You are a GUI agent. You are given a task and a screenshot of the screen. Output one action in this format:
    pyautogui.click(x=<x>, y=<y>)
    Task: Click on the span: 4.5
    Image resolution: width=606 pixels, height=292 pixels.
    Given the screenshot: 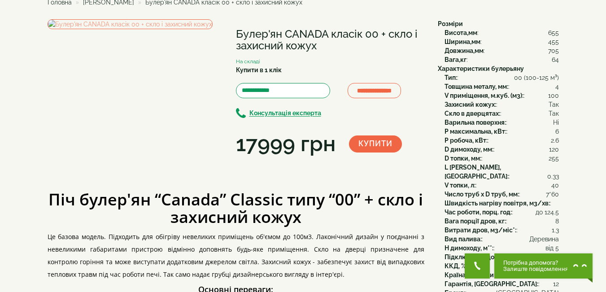 What is the action you would take?
    pyautogui.click(x=555, y=212)
    